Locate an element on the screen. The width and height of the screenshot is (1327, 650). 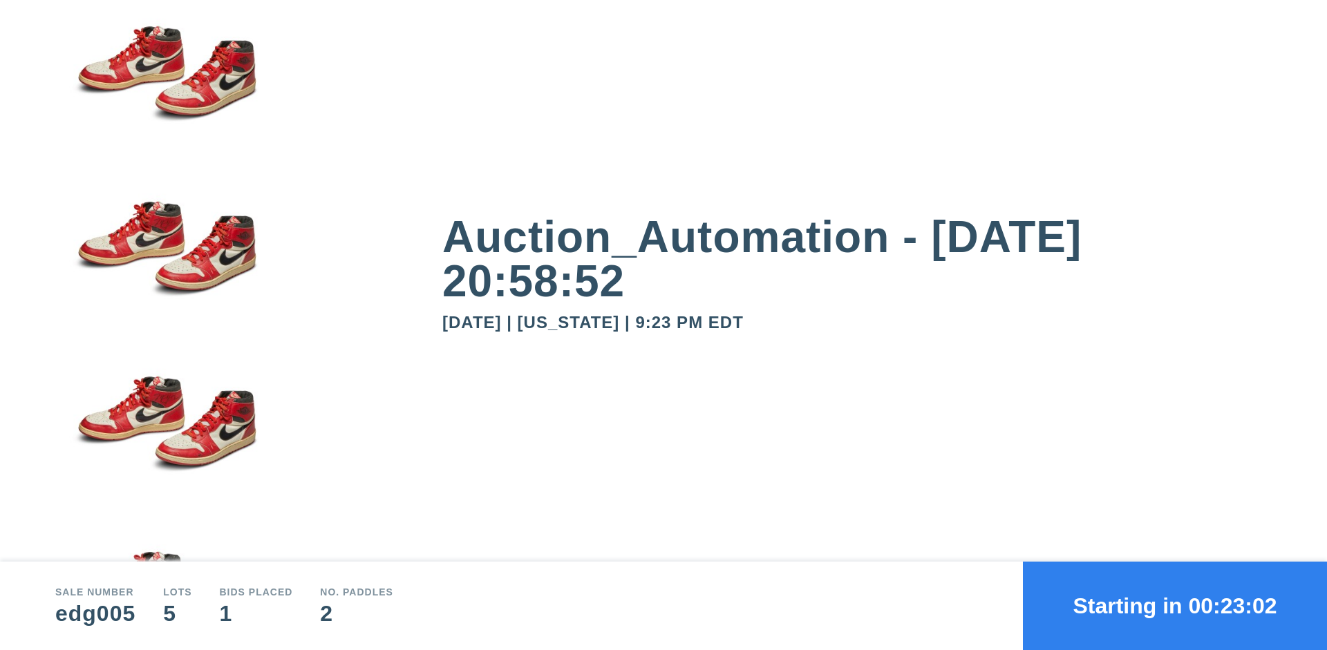
button: Starting in 00:23:02 is located at coordinates (1175, 606).